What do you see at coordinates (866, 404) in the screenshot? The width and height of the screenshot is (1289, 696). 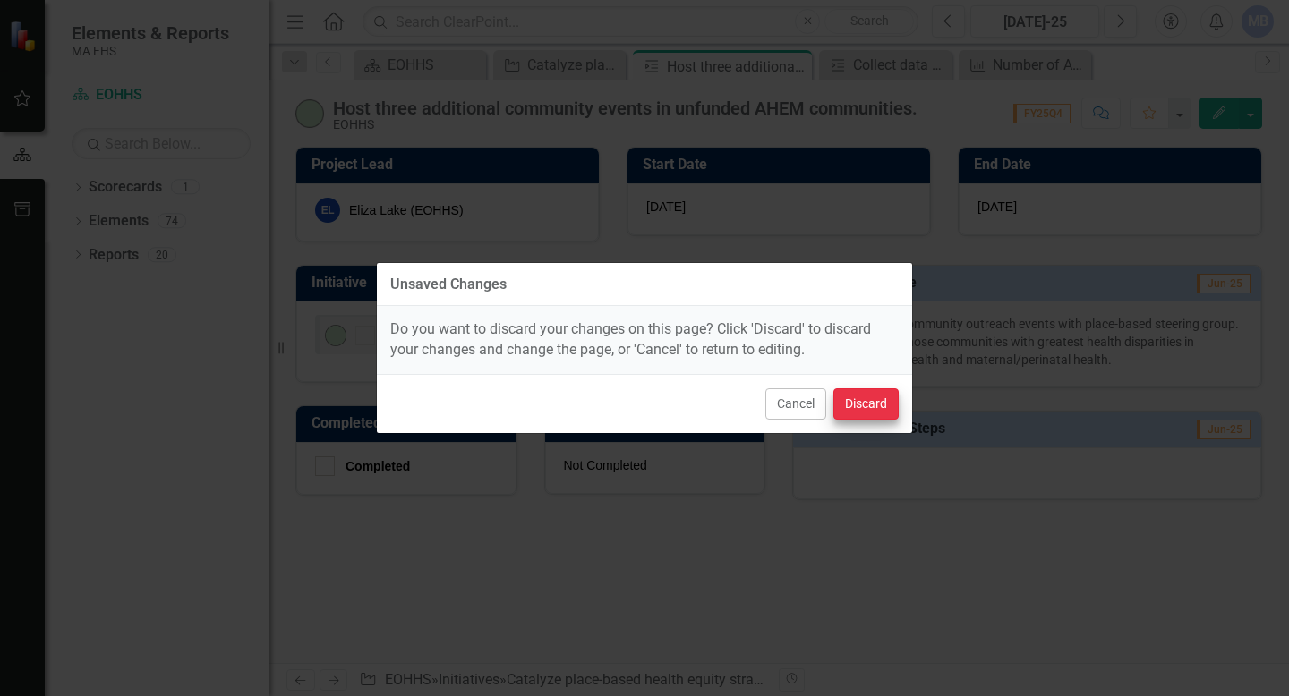 I see `button: Discard` at bounding box center [866, 404].